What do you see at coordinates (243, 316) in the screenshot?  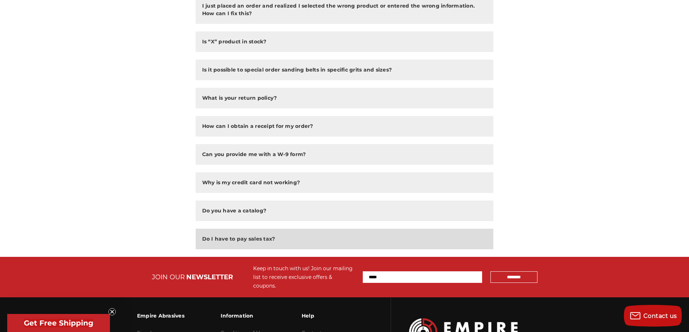 I see `h3: Information` at bounding box center [243, 316].